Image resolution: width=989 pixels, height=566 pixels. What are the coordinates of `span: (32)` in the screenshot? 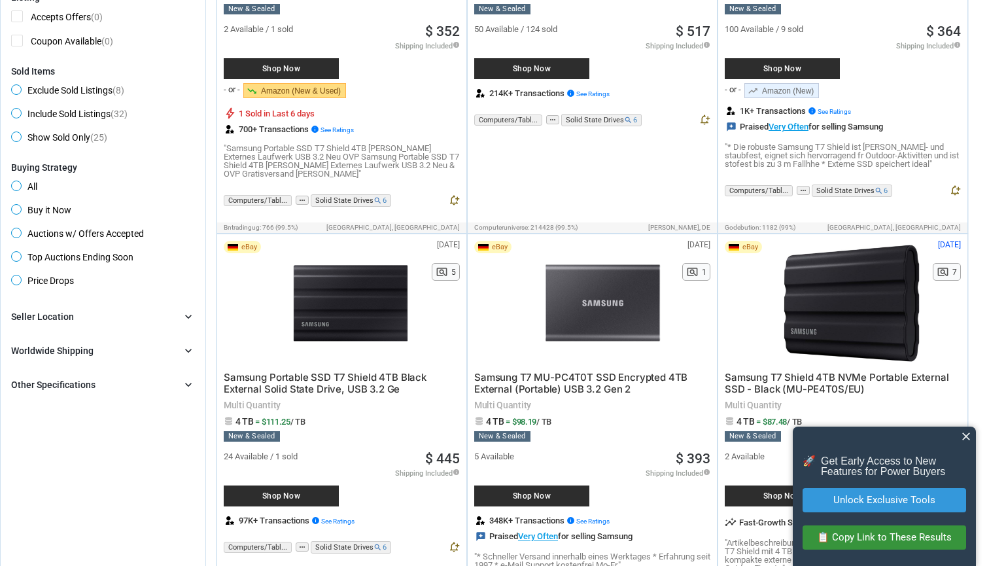 It's located at (119, 114).